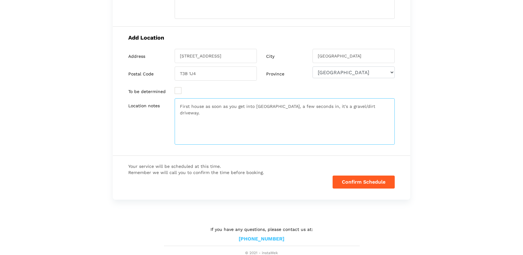 The image size is (523, 255). I want to click on label: Location notes, so click(144, 106).